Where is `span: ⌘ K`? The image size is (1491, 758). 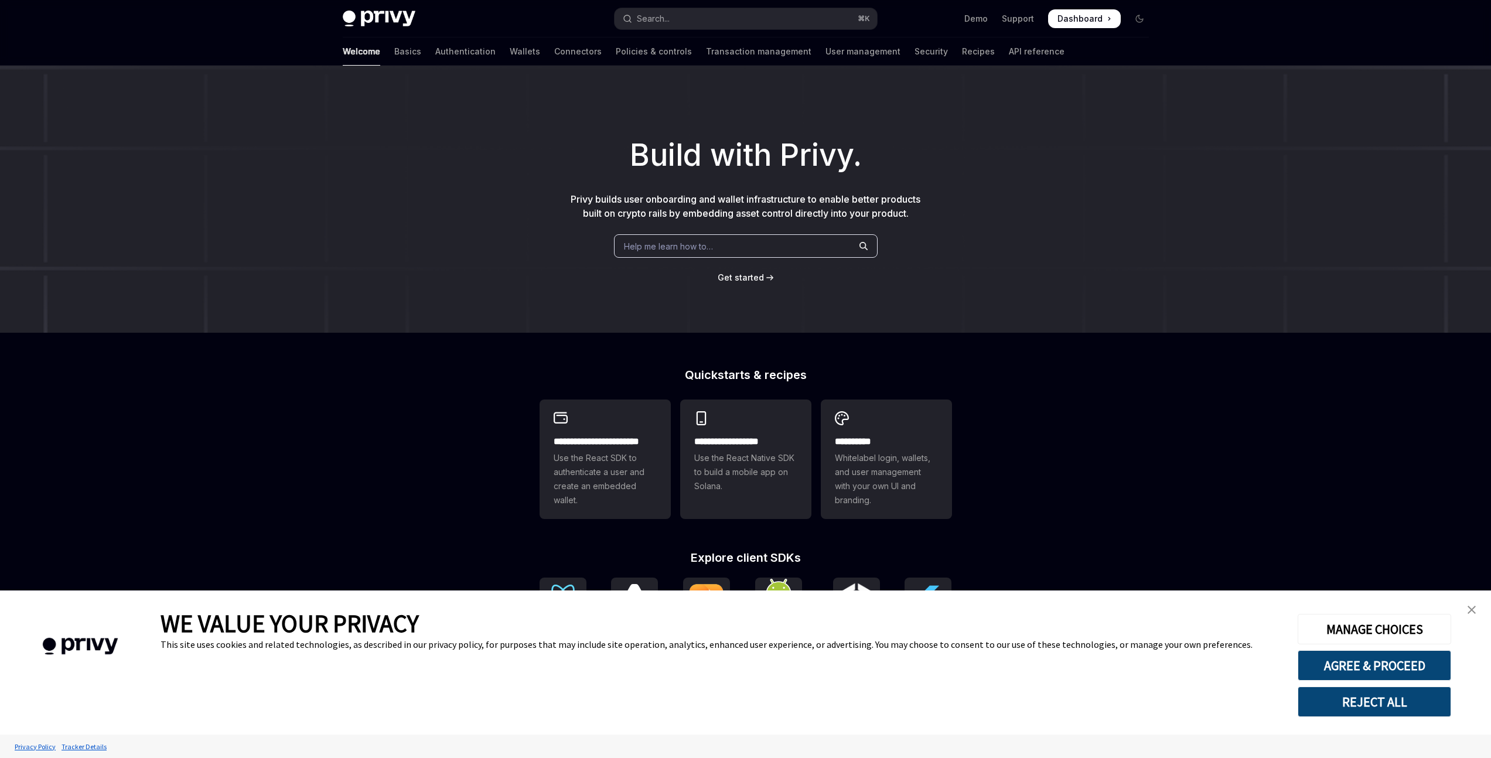 span: ⌘ K is located at coordinates (864, 19).